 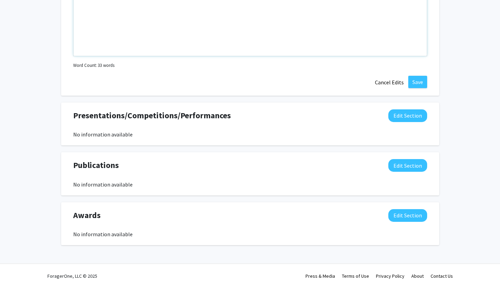 What do you see at coordinates (96, 166) in the screenshot?
I see `span: Publications` at bounding box center [96, 166].